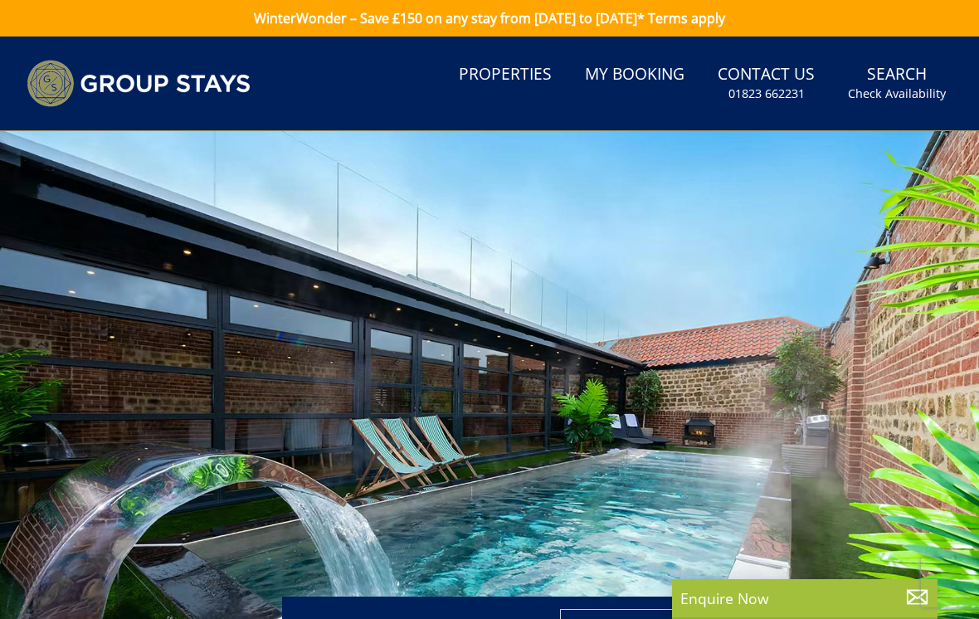  Describe the element at coordinates (766, 83) in the screenshot. I see `a: Contact Us01823 662231` at that location.